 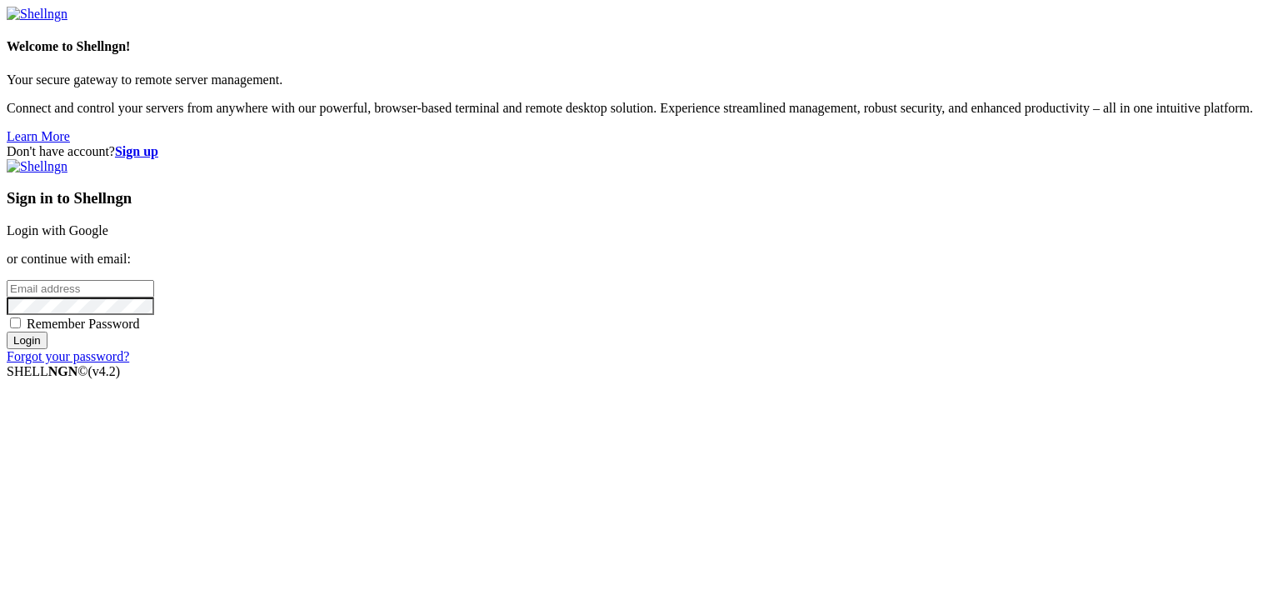 What do you see at coordinates (637, 47) in the screenshot?
I see `h4: Welcome to Shellngn!` at bounding box center [637, 47].